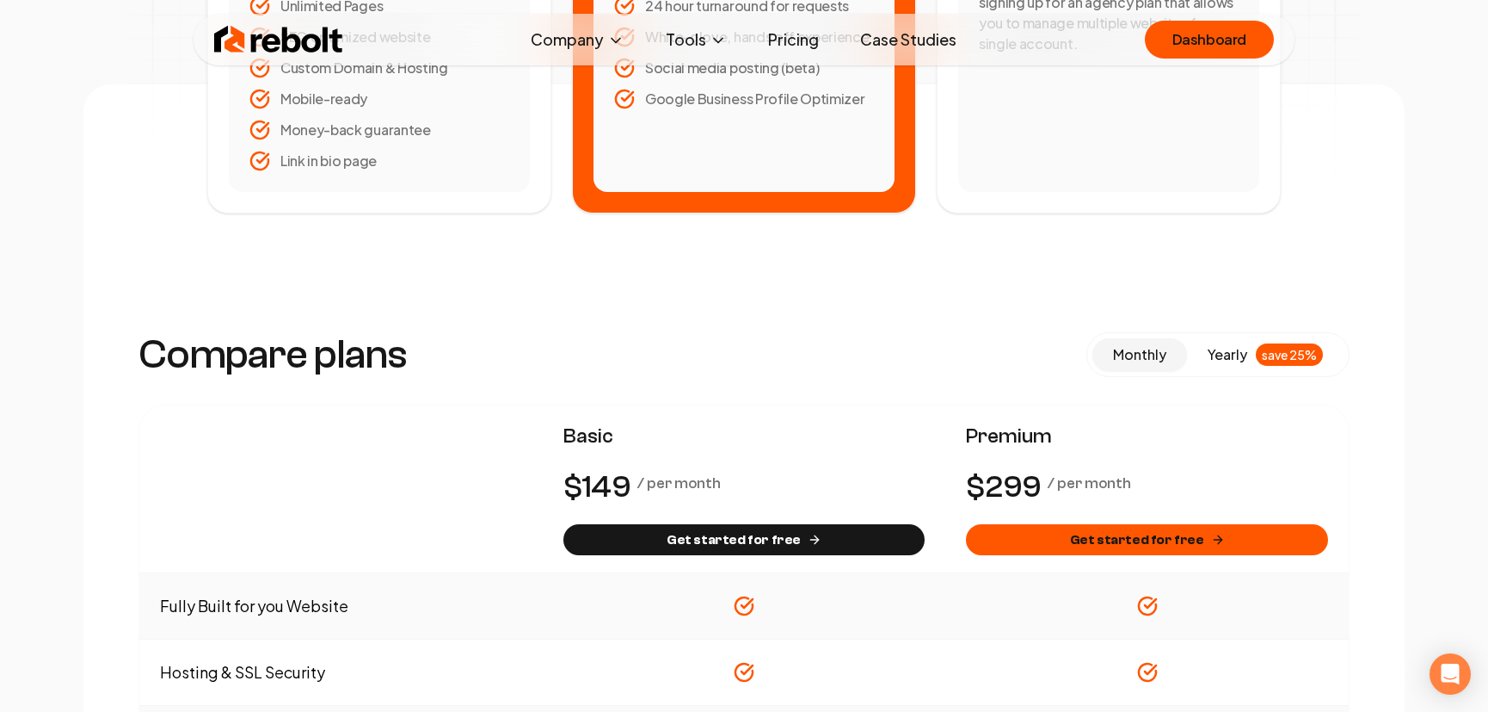 The image size is (1488, 712). Describe the element at coordinates (744, 68) in the screenshot. I see `li: Social media posting (beta)` at that location.